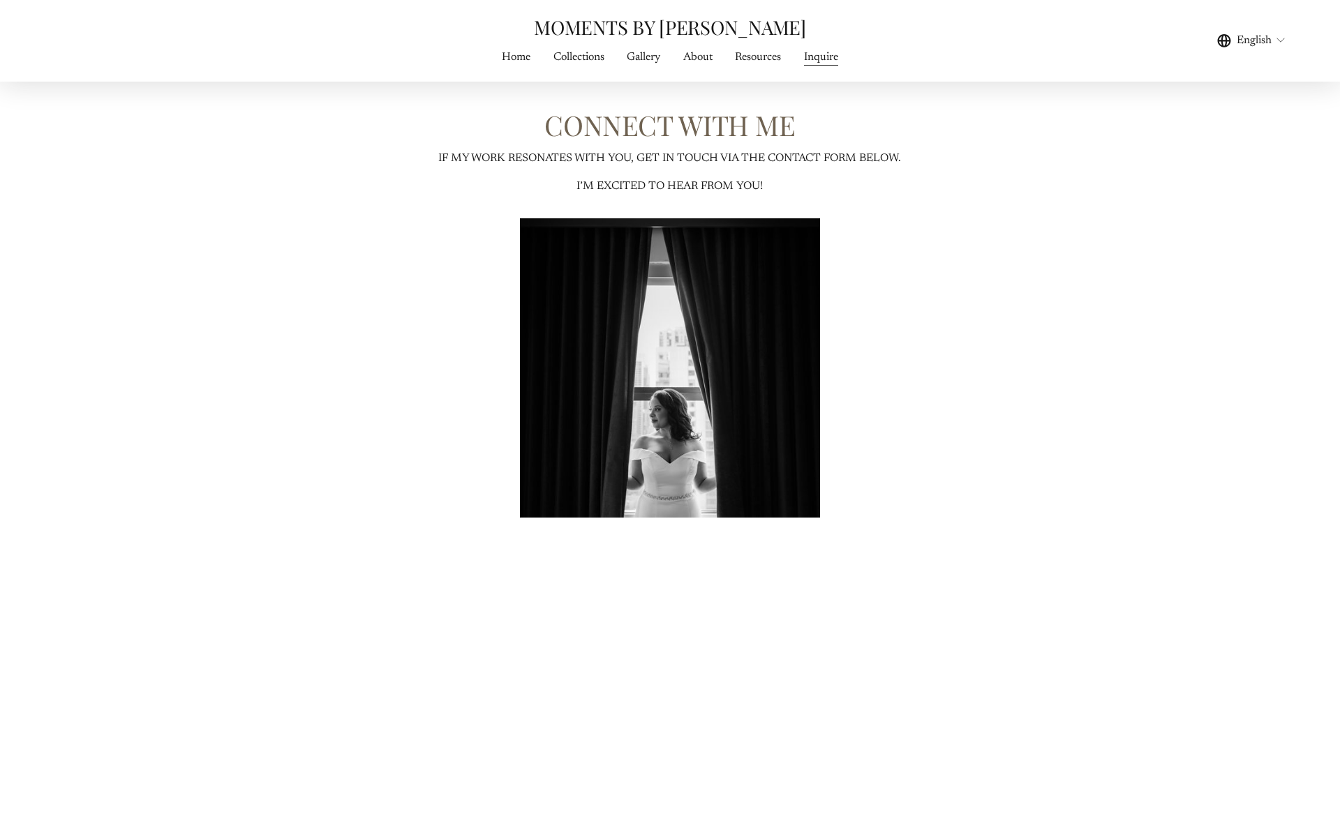  I want to click on a: folder dropdown, so click(643, 57).